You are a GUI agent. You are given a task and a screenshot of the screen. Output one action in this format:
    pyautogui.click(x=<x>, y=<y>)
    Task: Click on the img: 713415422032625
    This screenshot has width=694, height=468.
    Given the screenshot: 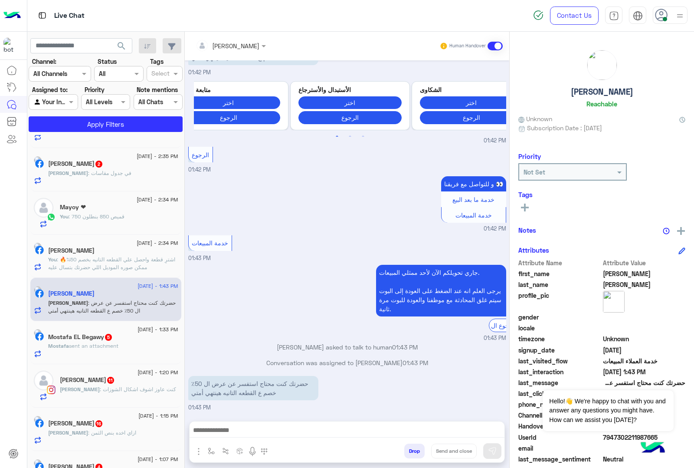 What is the action you would take?
    pyautogui.click(x=11, y=46)
    